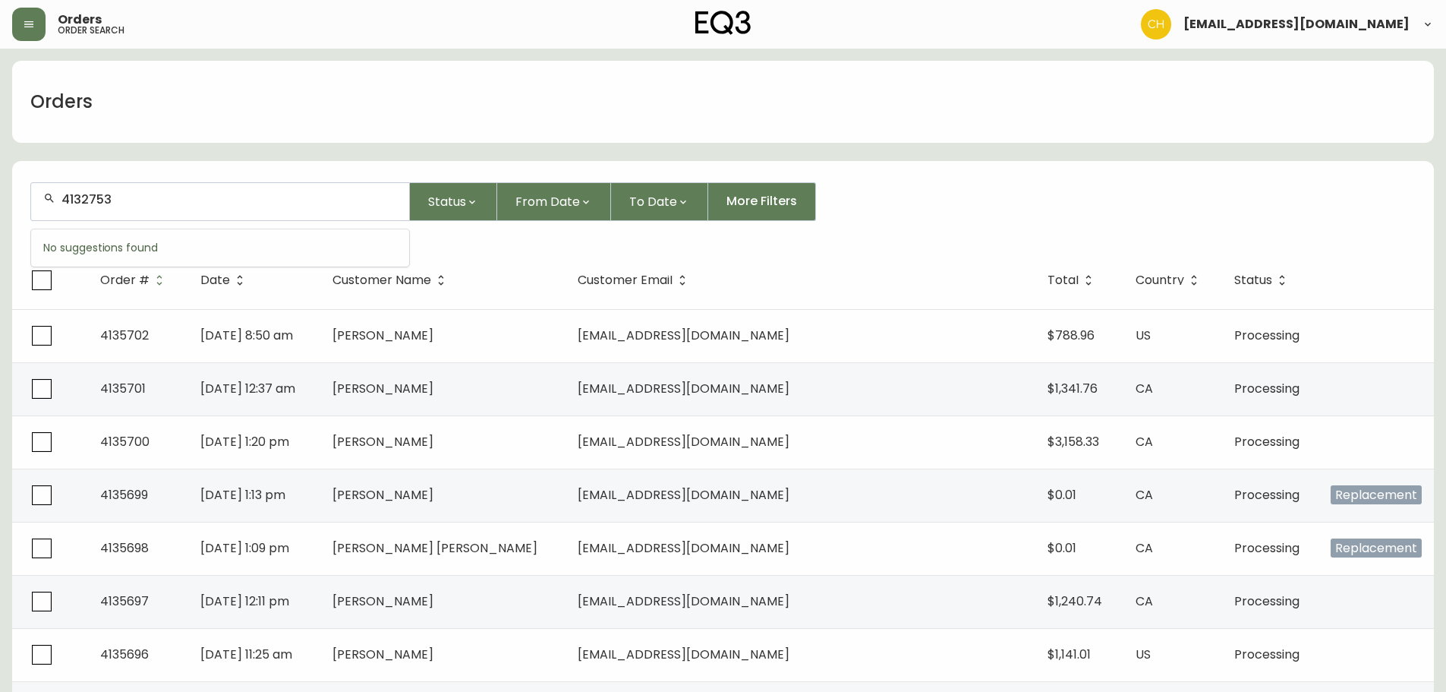  Describe the element at coordinates (124, 335) in the screenshot. I see `span: 4135702` at that location.